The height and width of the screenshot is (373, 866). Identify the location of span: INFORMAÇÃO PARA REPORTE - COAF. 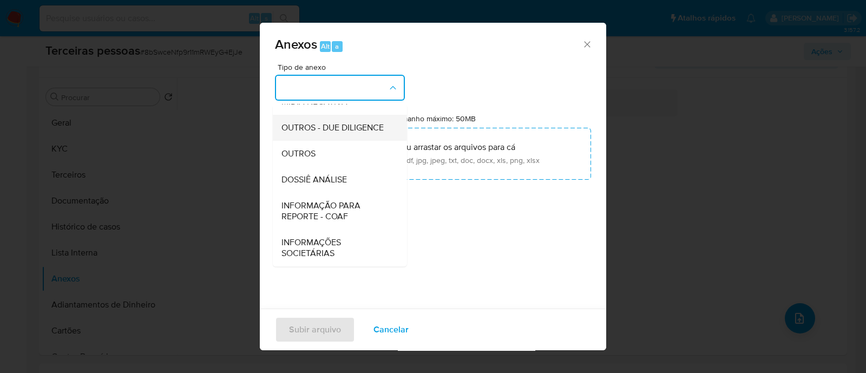
(337, 211).